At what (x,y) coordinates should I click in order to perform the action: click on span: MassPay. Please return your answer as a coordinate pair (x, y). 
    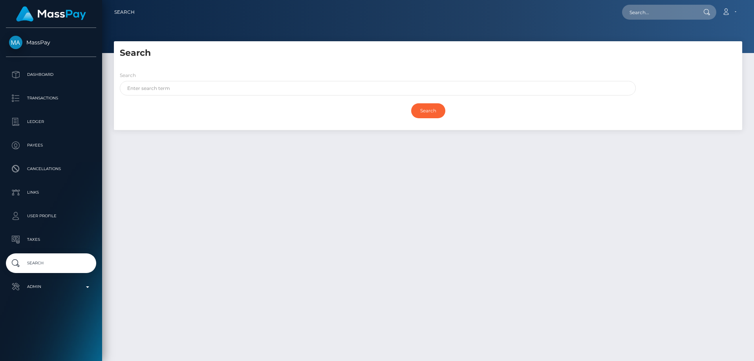
    Looking at the image, I should click on (51, 42).